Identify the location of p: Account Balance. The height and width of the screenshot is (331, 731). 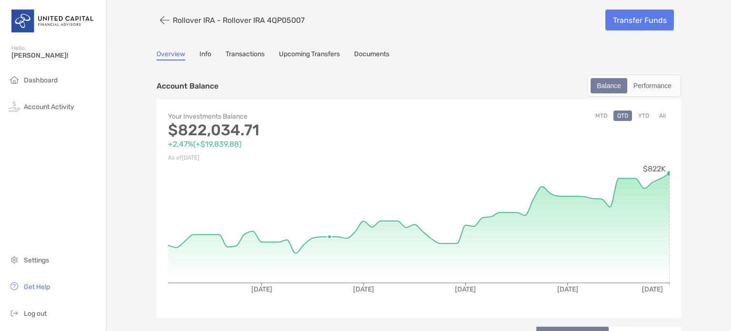
(188, 86).